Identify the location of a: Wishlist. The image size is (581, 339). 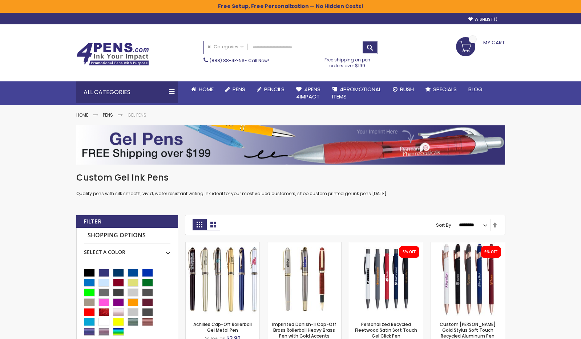
(483, 19).